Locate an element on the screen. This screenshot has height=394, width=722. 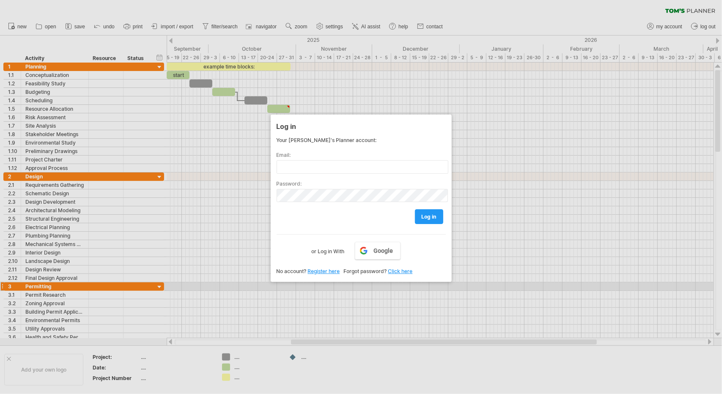
a: log in is located at coordinates (429, 217).